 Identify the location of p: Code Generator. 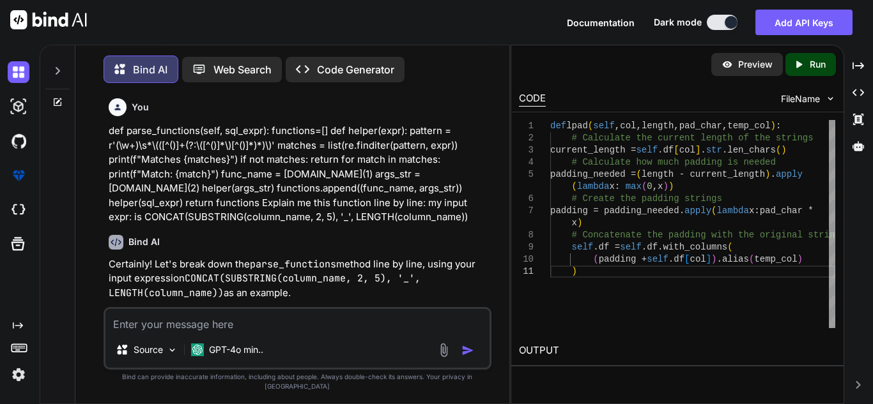
(355, 70).